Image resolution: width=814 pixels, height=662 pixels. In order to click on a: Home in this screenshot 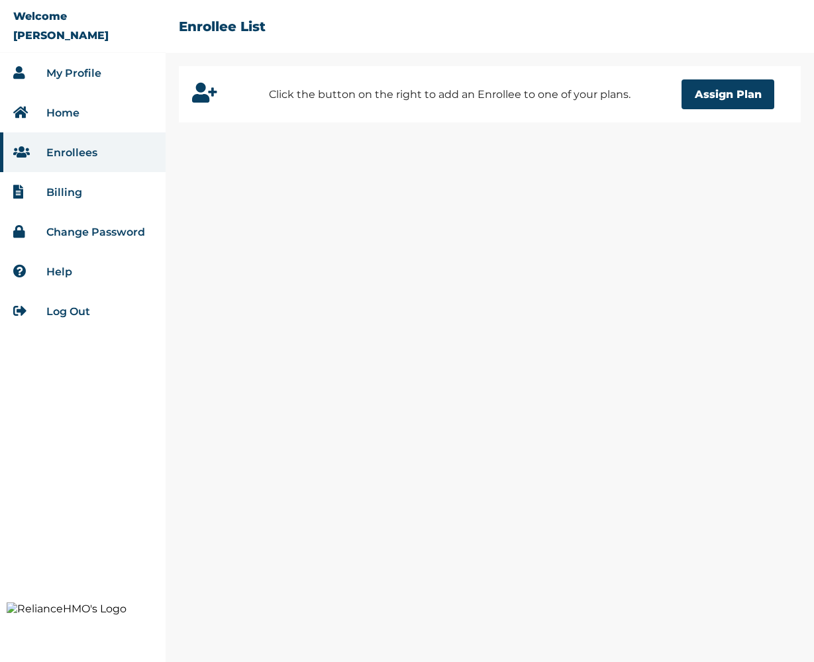, I will do `click(63, 113)`.